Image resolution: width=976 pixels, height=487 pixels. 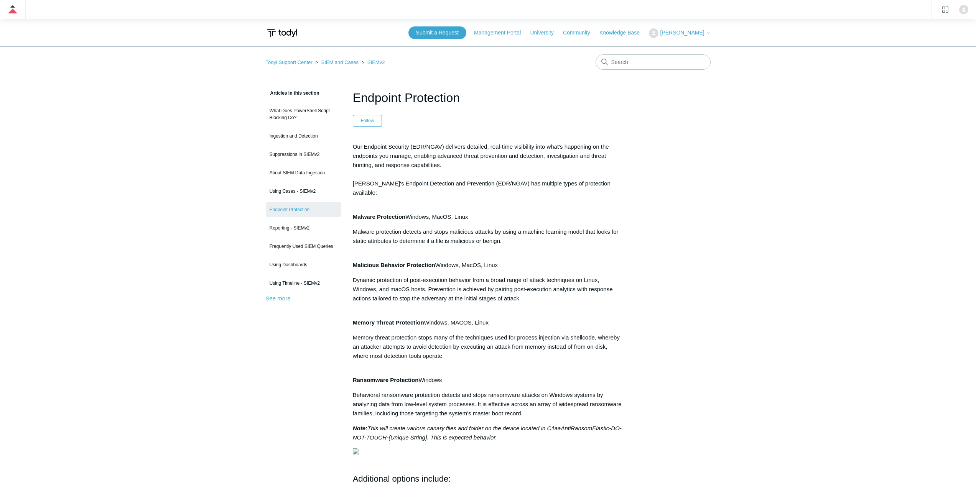 What do you see at coordinates (437, 33) in the screenshot?
I see `a: Submit a Request` at bounding box center [437, 33].